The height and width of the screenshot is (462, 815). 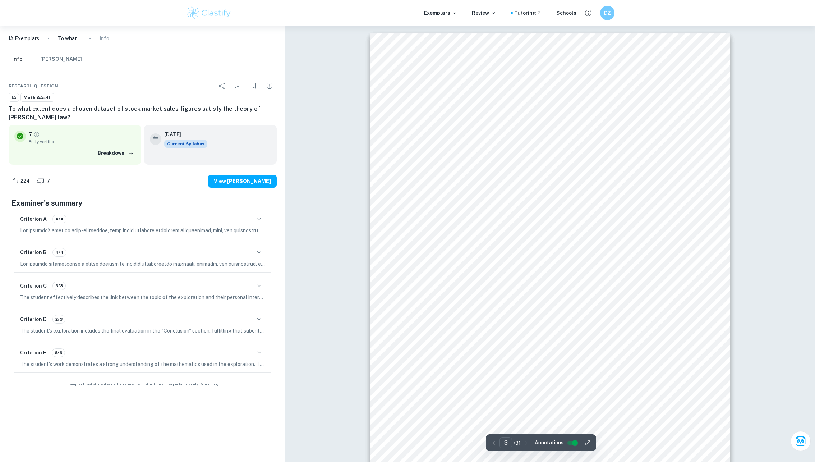 I want to click on span: Fully verified, so click(x=82, y=142).